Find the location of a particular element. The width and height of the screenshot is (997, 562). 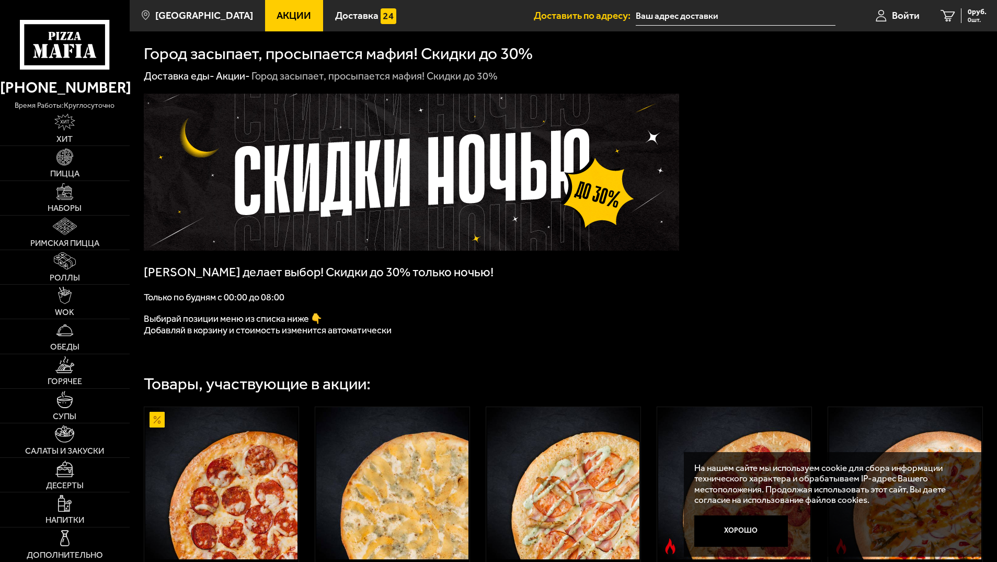

img: Острое блюдо is located at coordinates (670, 546).